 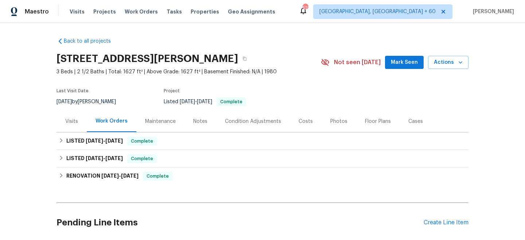 What do you see at coordinates (111, 121) in the screenshot?
I see `div: Work Orders` at bounding box center [111, 121].